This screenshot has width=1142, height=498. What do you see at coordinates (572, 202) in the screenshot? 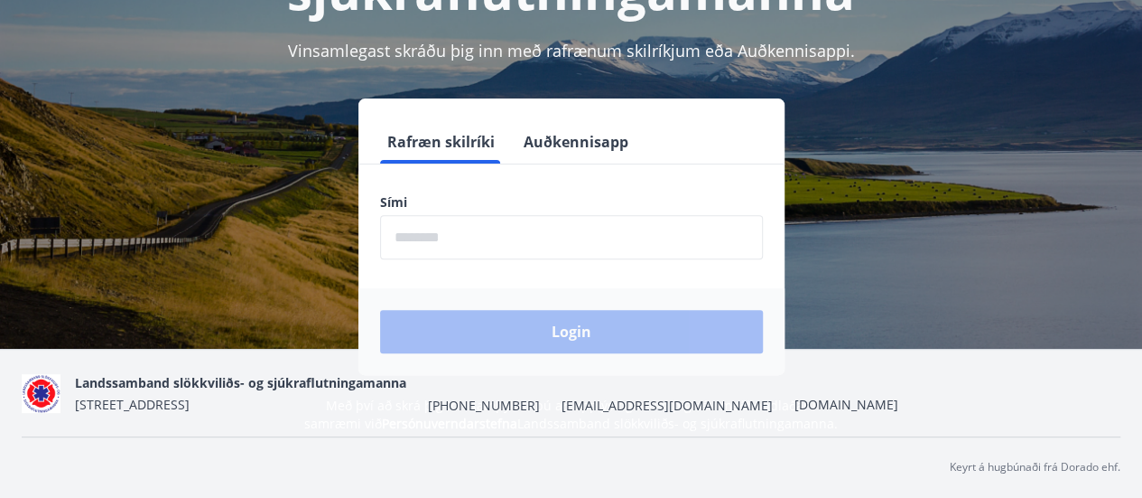
I see `label: Sími` at bounding box center [572, 202].